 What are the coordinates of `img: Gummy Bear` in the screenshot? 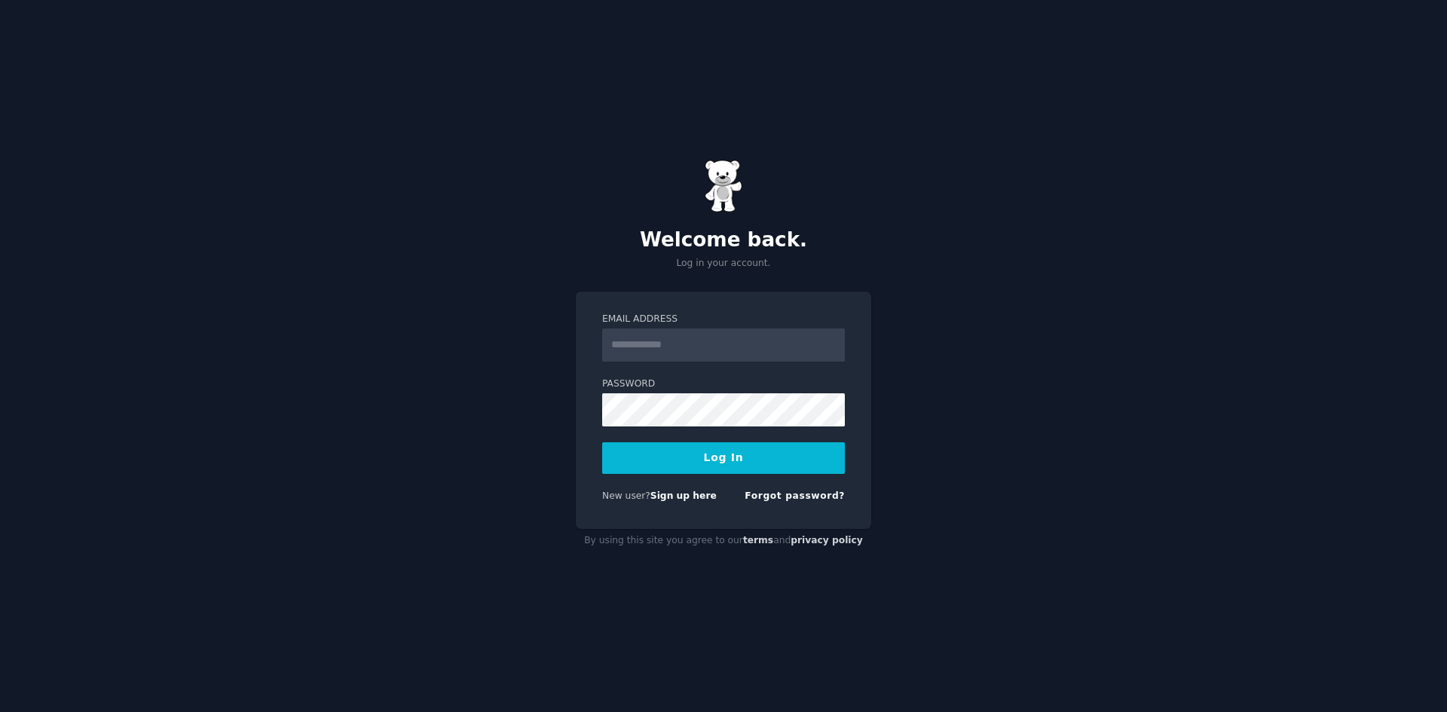 It's located at (724, 186).